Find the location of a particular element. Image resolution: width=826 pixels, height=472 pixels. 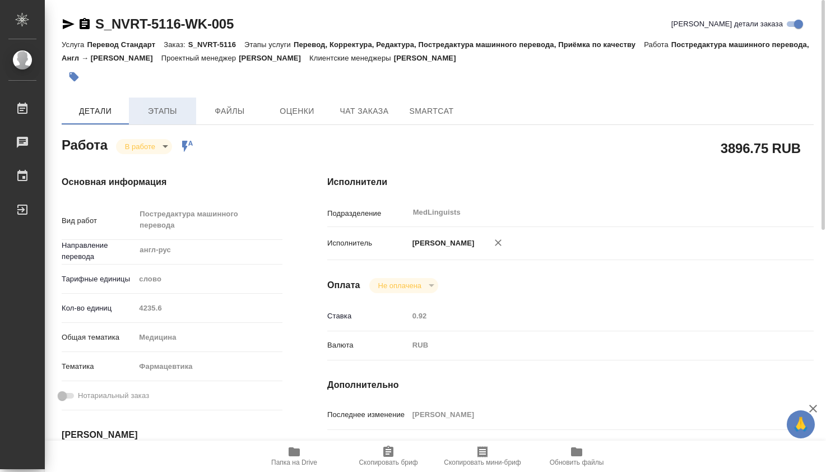

p: Услуга is located at coordinates (74, 44).